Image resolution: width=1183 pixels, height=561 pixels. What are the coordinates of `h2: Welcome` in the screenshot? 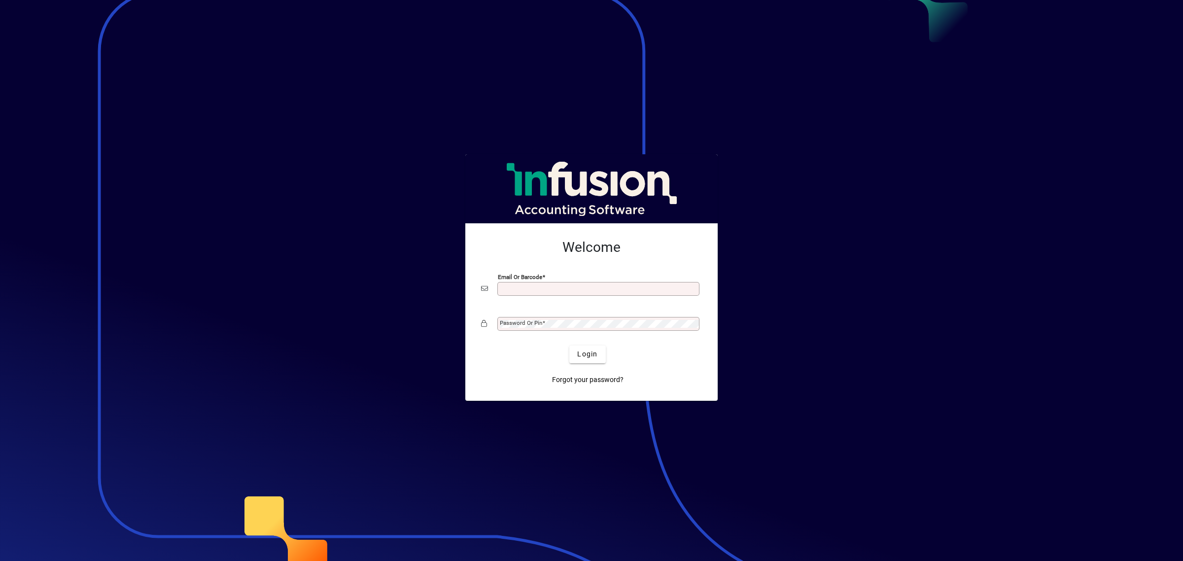 It's located at (591, 247).